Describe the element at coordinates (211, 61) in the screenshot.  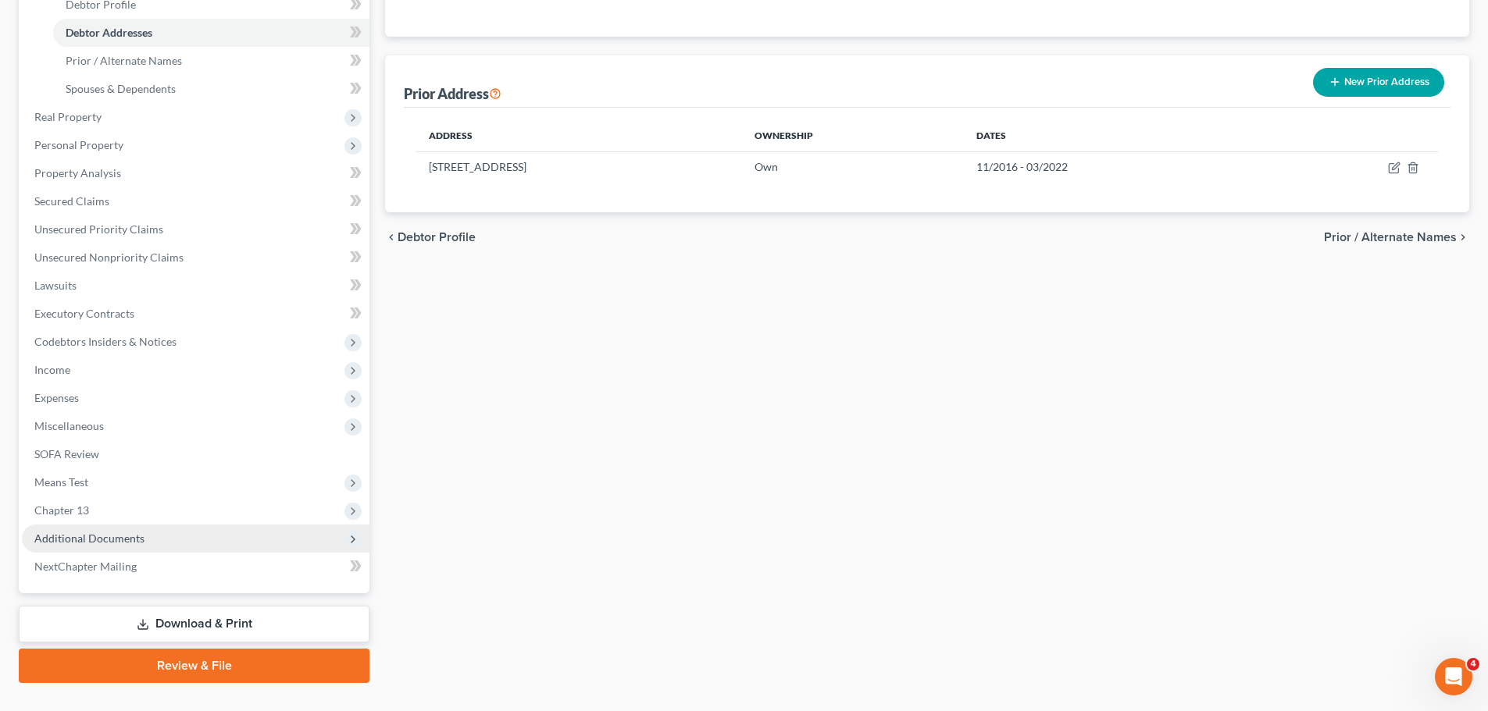
I see `a: Prior / Alternate Names` at that location.